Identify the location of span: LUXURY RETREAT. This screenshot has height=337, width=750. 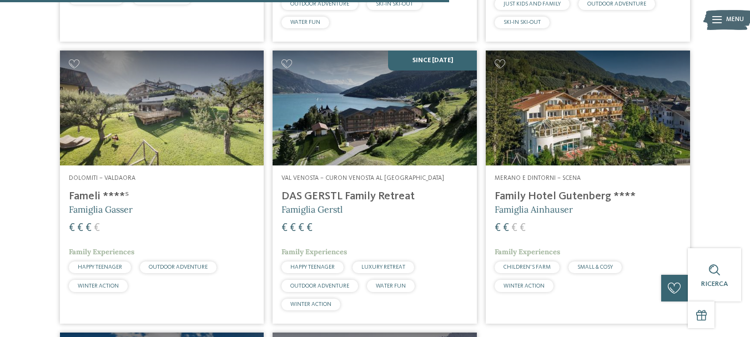
(383, 267).